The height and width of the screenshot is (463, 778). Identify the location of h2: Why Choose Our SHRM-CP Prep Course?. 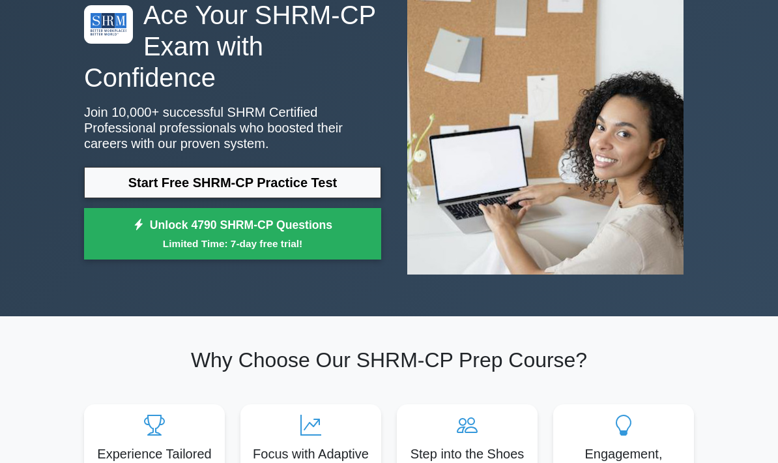
(389, 360).